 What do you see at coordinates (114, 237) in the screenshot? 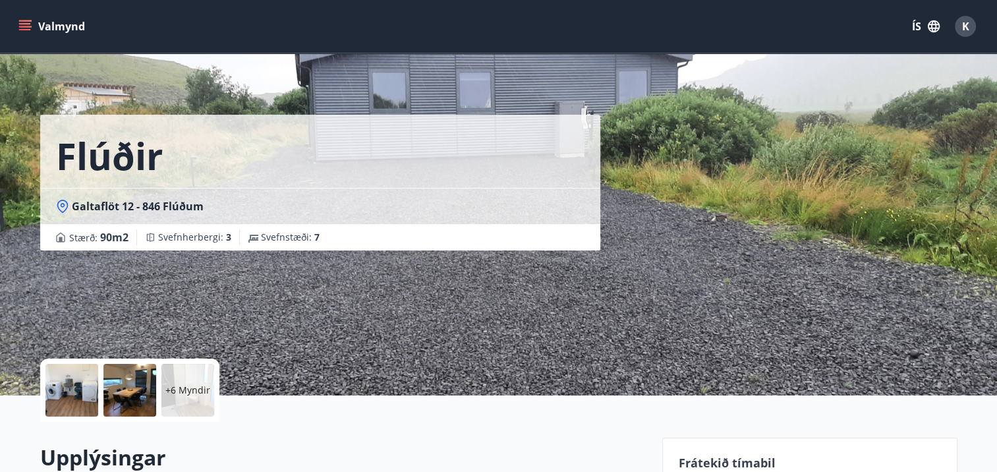
I see `span: 90 m2` at bounding box center [114, 237].